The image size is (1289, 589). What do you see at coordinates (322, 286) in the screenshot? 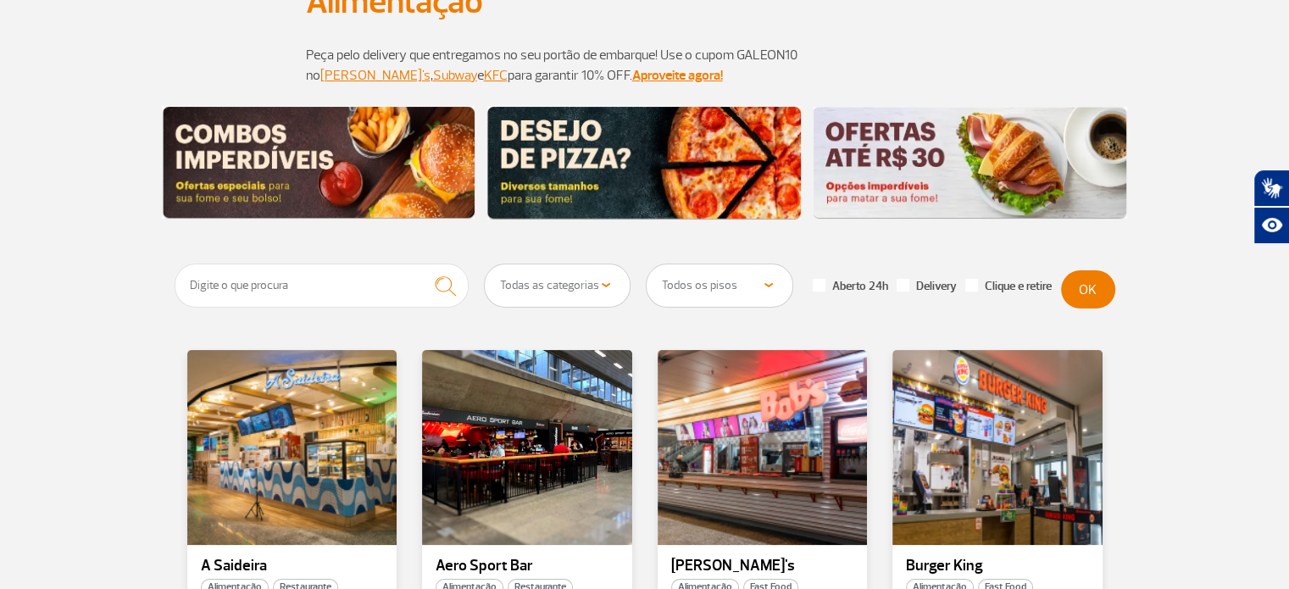
I see `input: Digite o que procura` at bounding box center [322, 286].